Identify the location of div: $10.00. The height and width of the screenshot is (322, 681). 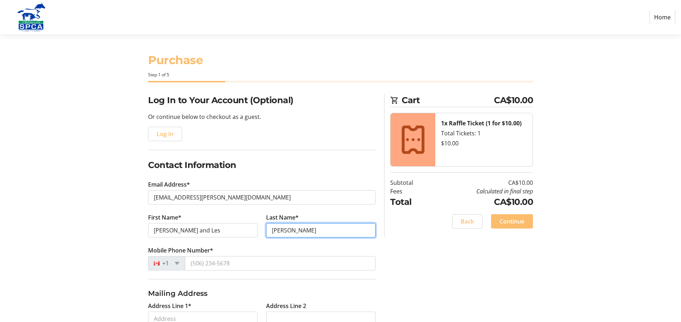
(484, 143).